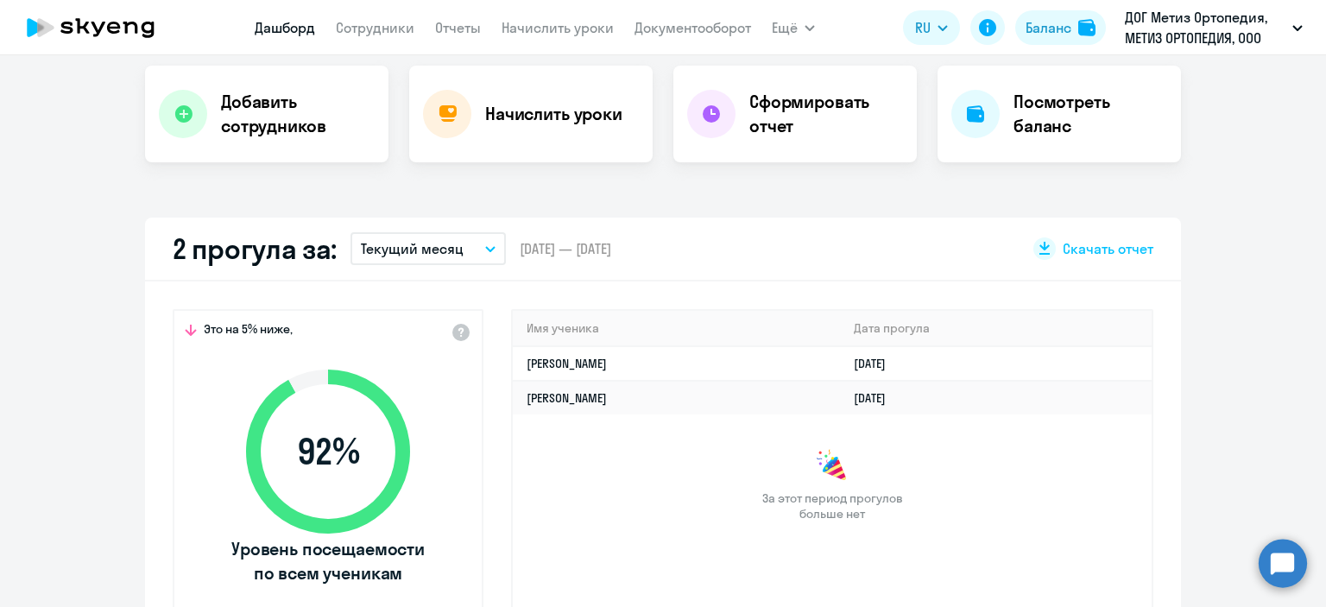  What do you see at coordinates (1108, 249) in the screenshot?
I see `span: Скачать отчет` at bounding box center [1108, 249].